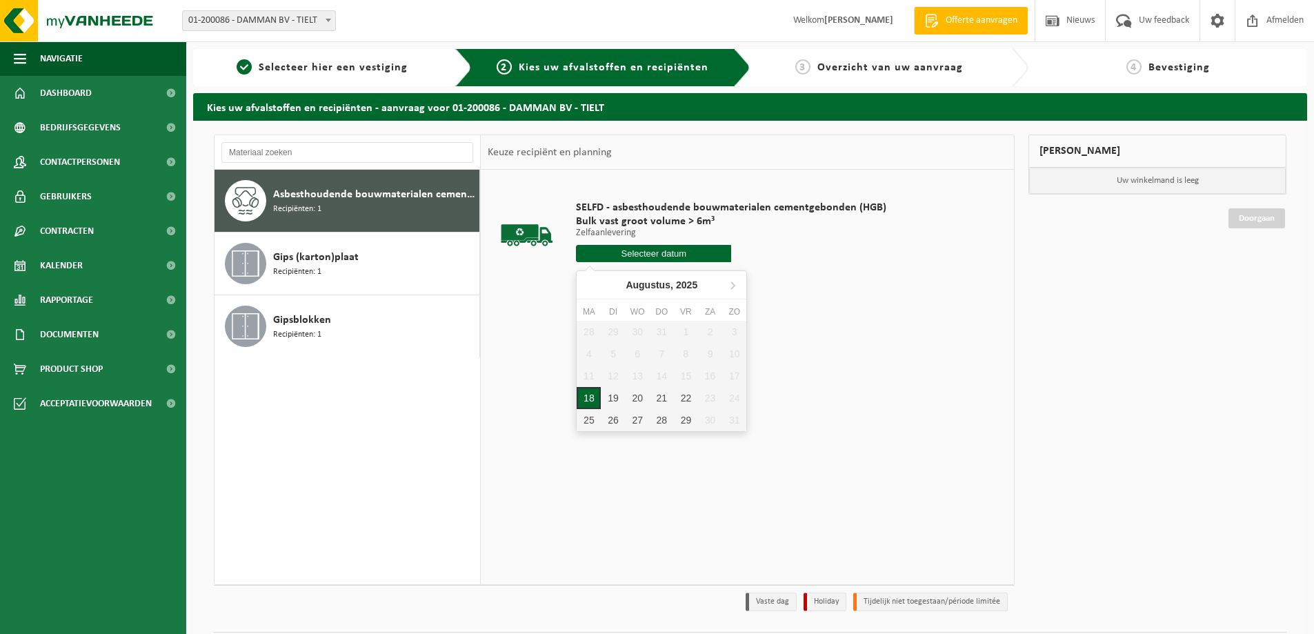  Describe the element at coordinates (731, 208) in the screenshot. I see `span: SELFD - asbesthoudende bouwmaterialen cementgebonden (HGB)` at that location.